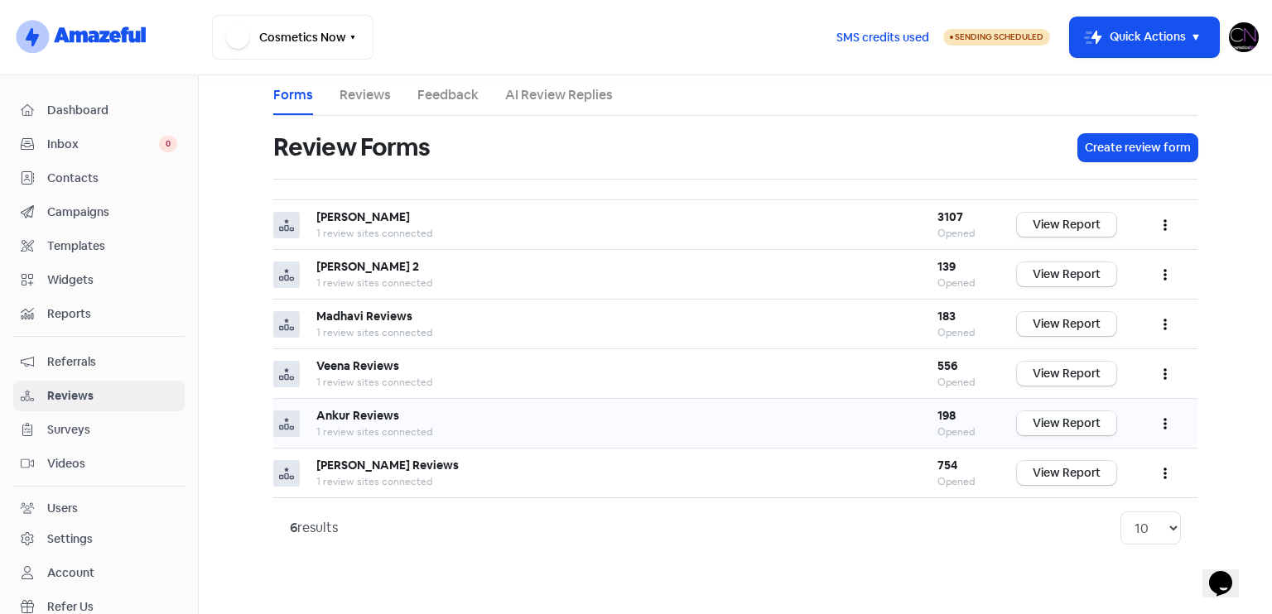 This screenshot has width=1272, height=614. Describe the element at coordinates (112, 464) in the screenshot. I see `span: Videos` at that location.